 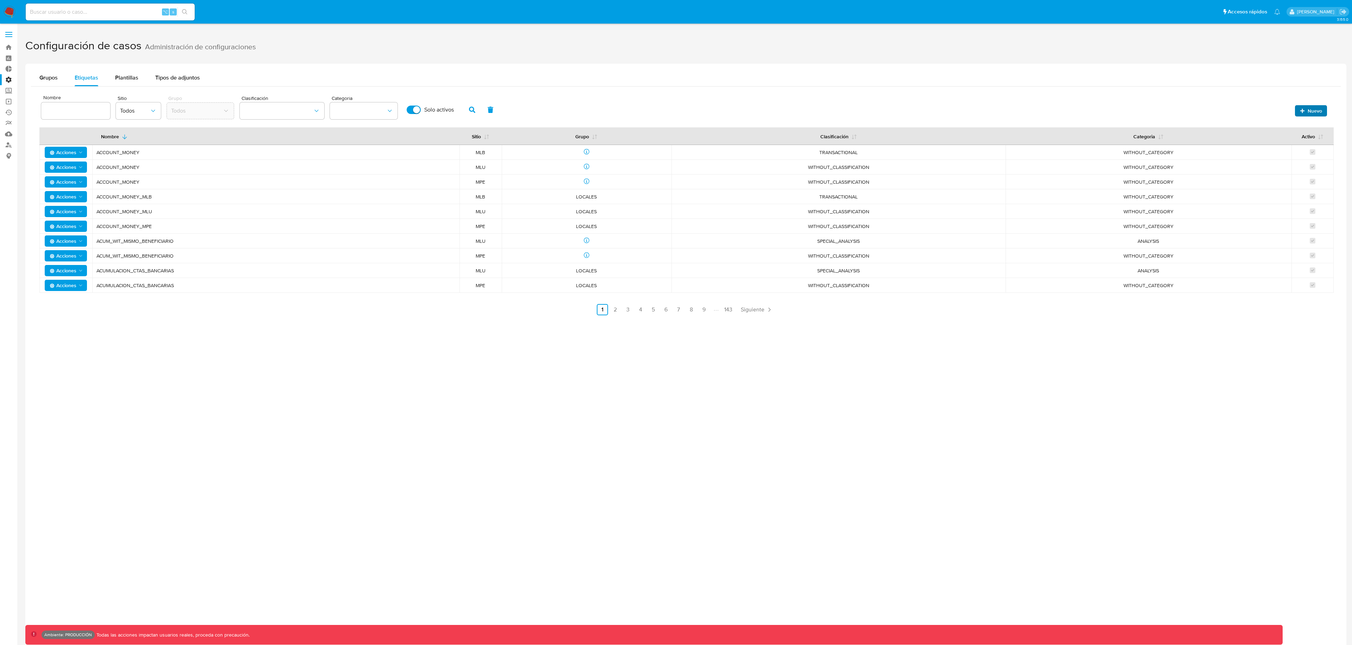 I want to click on p: Todas las acciones impactan usuarios reales, proceda con precaución., so click(x=172, y=635).